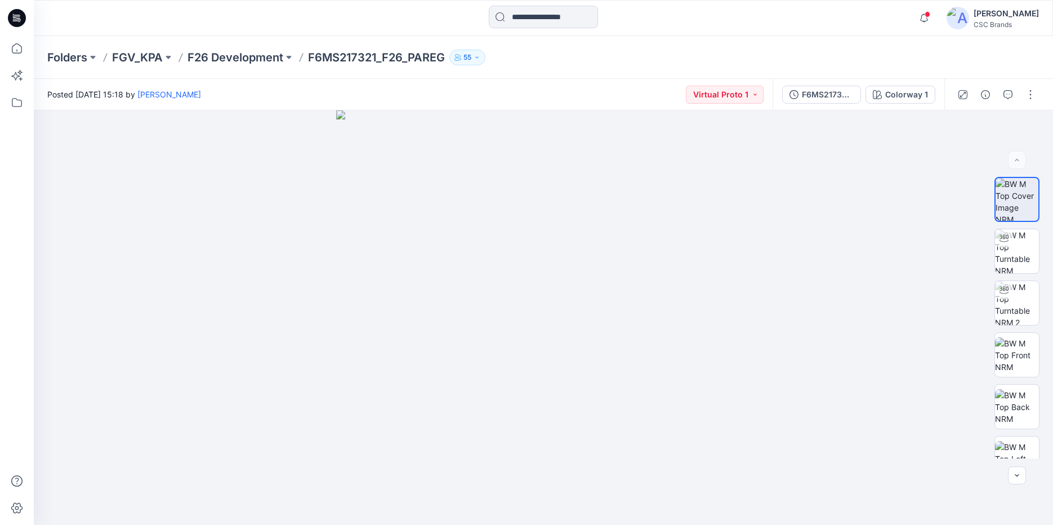 This screenshot has width=1053, height=525. I want to click on p: F6MS217321_F26_PAREG, so click(376, 57).